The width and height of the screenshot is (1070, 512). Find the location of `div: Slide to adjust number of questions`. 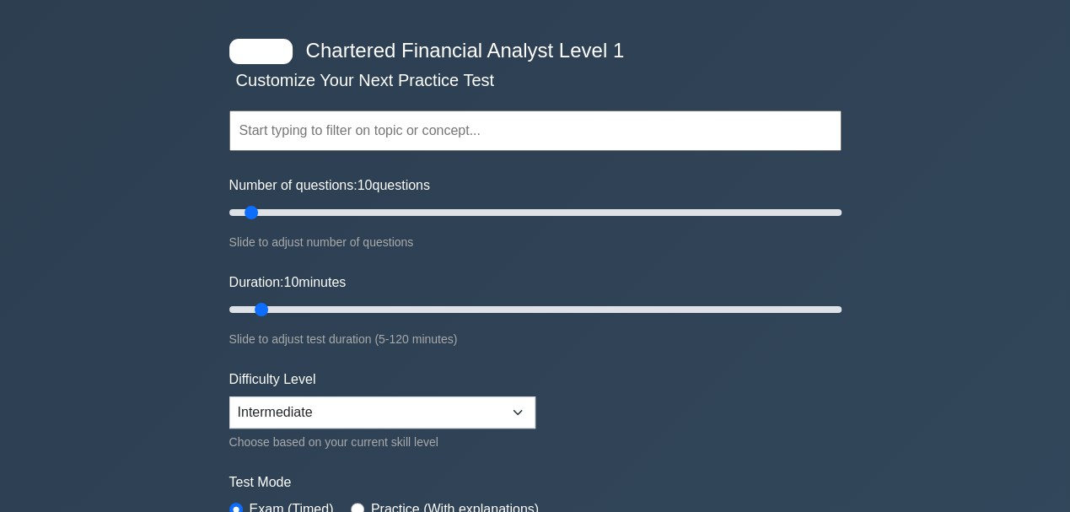

div: Slide to adjust number of questions is located at coordinates (536, 242).